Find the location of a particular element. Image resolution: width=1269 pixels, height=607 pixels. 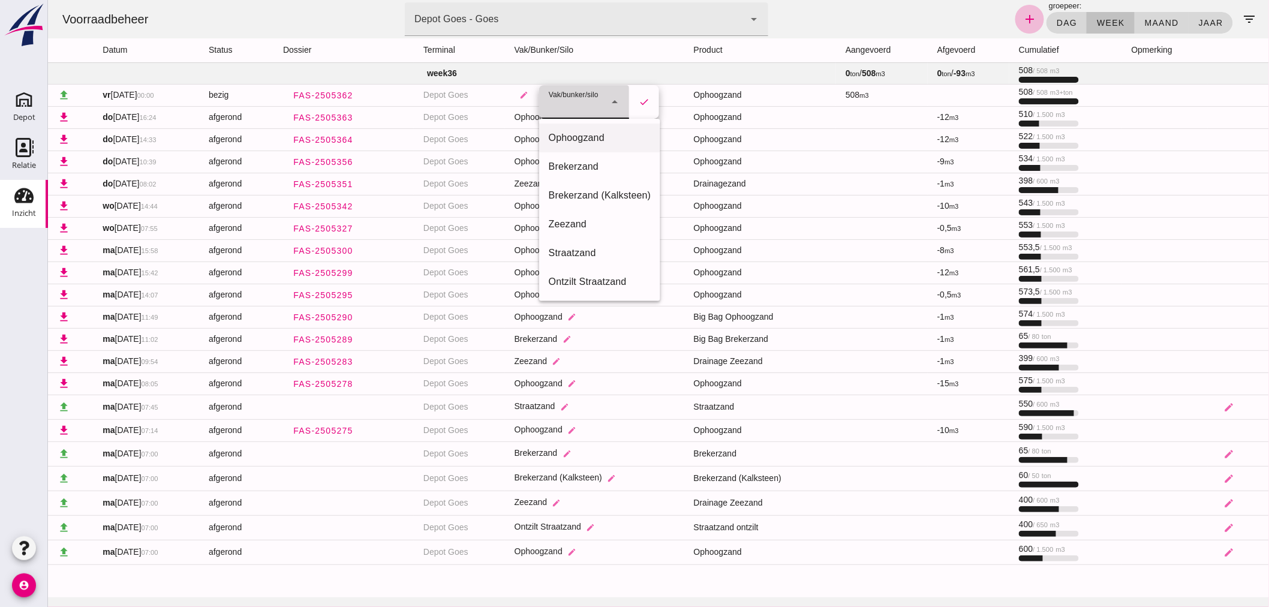

small: m3+ton is located at coordinates (1014, 92).